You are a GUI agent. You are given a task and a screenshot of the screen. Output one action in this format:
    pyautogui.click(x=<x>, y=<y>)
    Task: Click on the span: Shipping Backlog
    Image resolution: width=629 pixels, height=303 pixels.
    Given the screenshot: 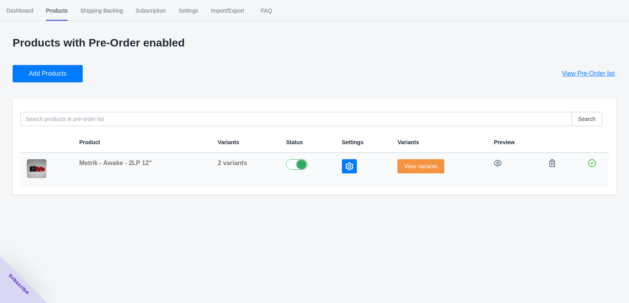 What is the action you would take?
    pyautogui.click(x=102, y=11)
    